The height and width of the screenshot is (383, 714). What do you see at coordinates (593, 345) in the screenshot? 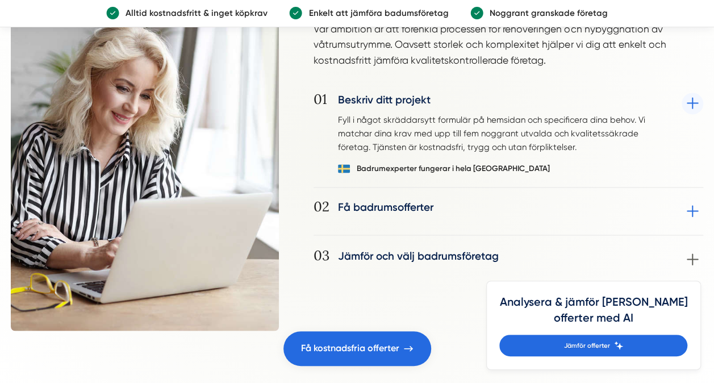
I see `a: Jämför offerter` at bounding box center [593, 345].